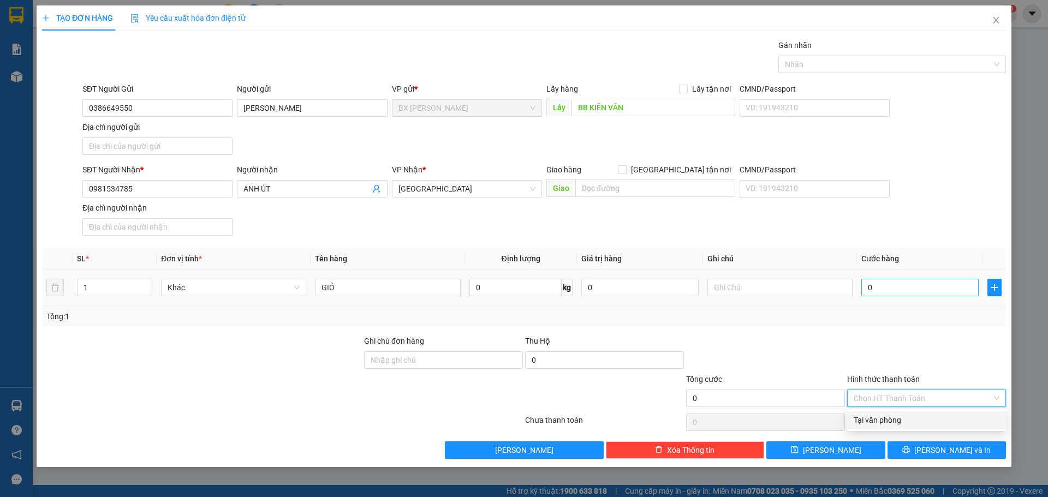  I want to click on span: user-add, so click(377, 189).